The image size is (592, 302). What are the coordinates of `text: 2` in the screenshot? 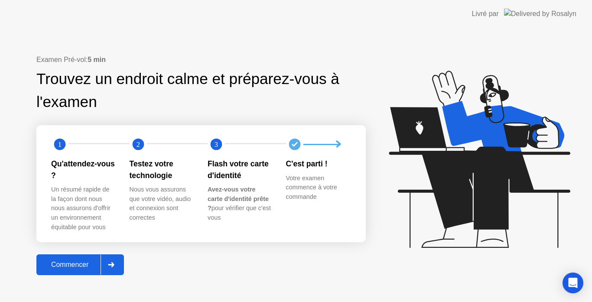 It's located at (138, 144).